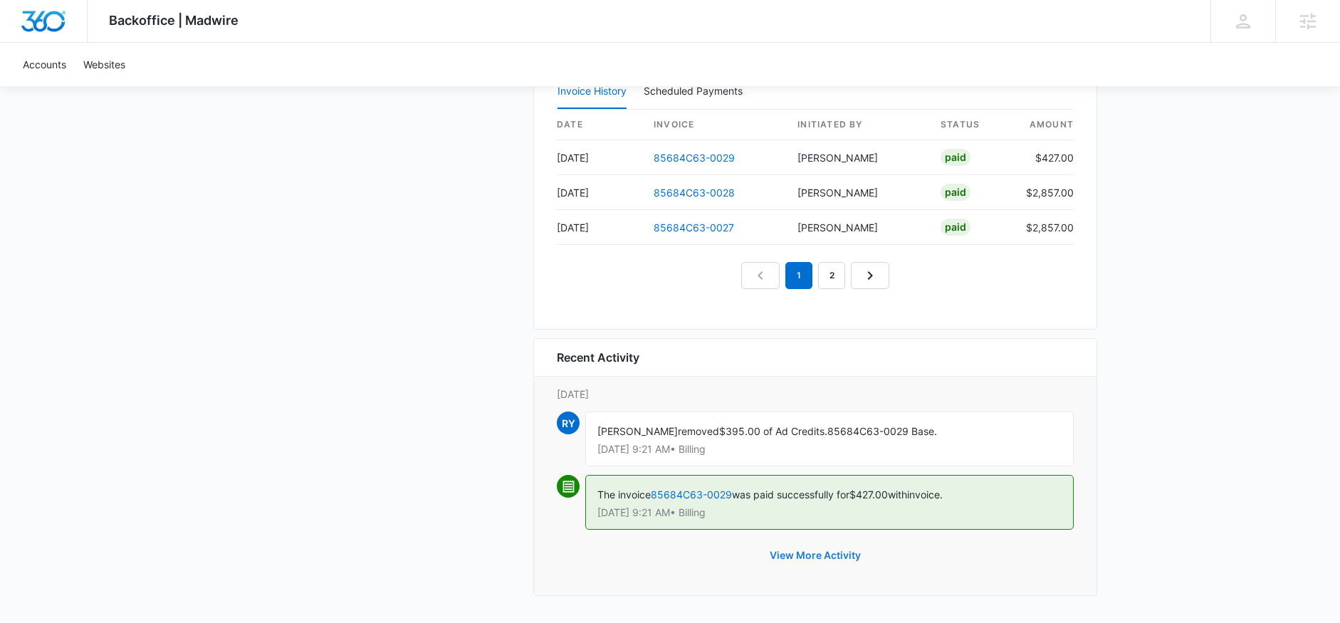  What do you see at coordinates (790, 494) in the screenshot?
I see `span: was paid successfully for` at bounding box center [790, 494].